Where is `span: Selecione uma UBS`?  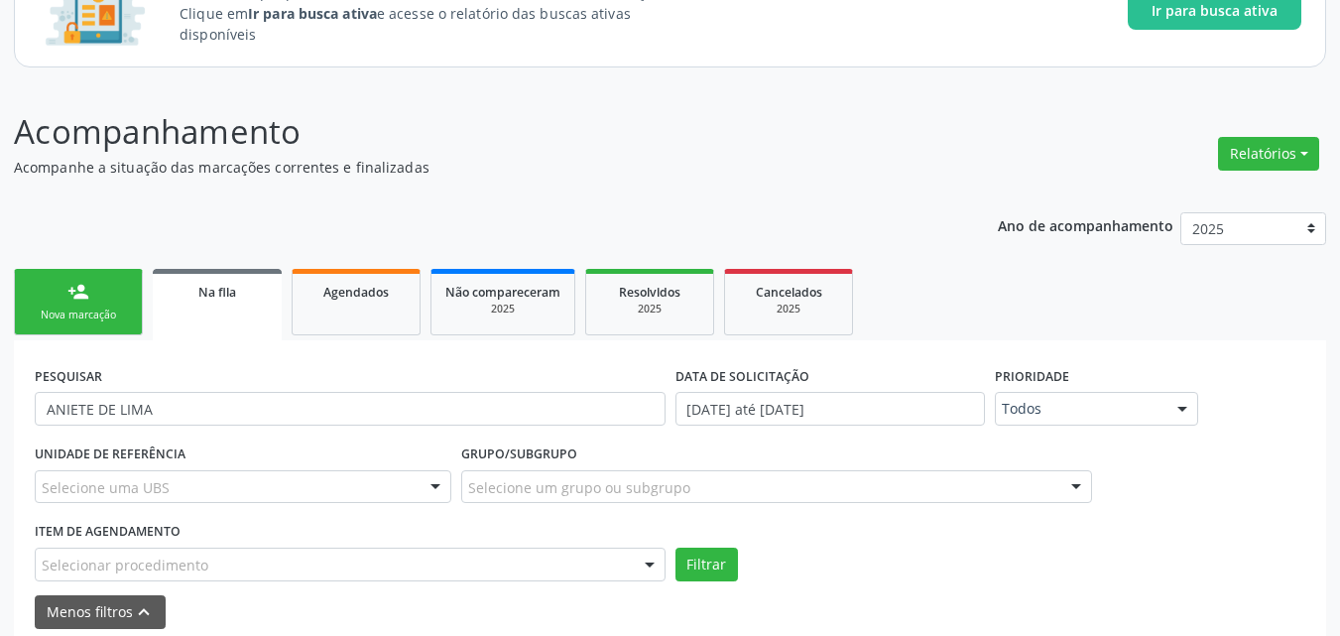 span: Selecione uma UBS is located at coordinates (105, 487).